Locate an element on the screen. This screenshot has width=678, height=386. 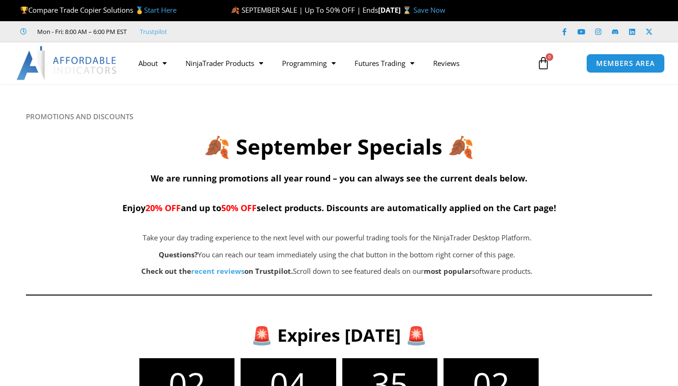
a: recent reviews is located at coordinates (217, 271).